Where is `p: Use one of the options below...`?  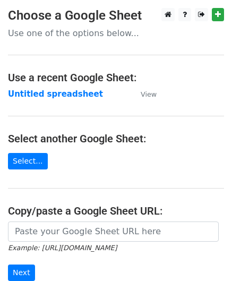 p: Use one of the options below... is located at coordinates (116, 33).